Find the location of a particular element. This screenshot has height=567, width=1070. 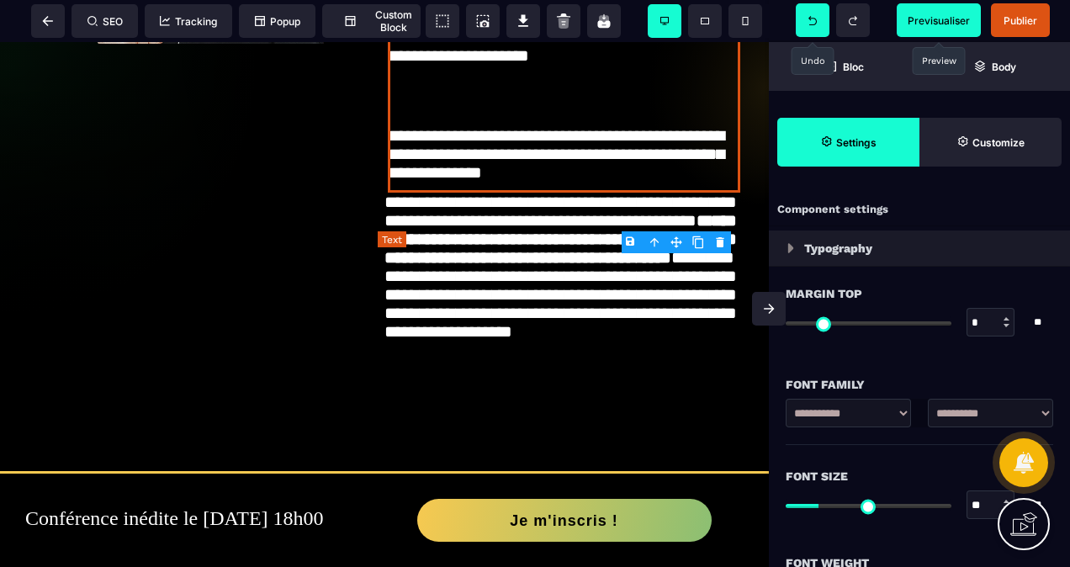

span: Previsualiser is located at coordinates (939, 20).